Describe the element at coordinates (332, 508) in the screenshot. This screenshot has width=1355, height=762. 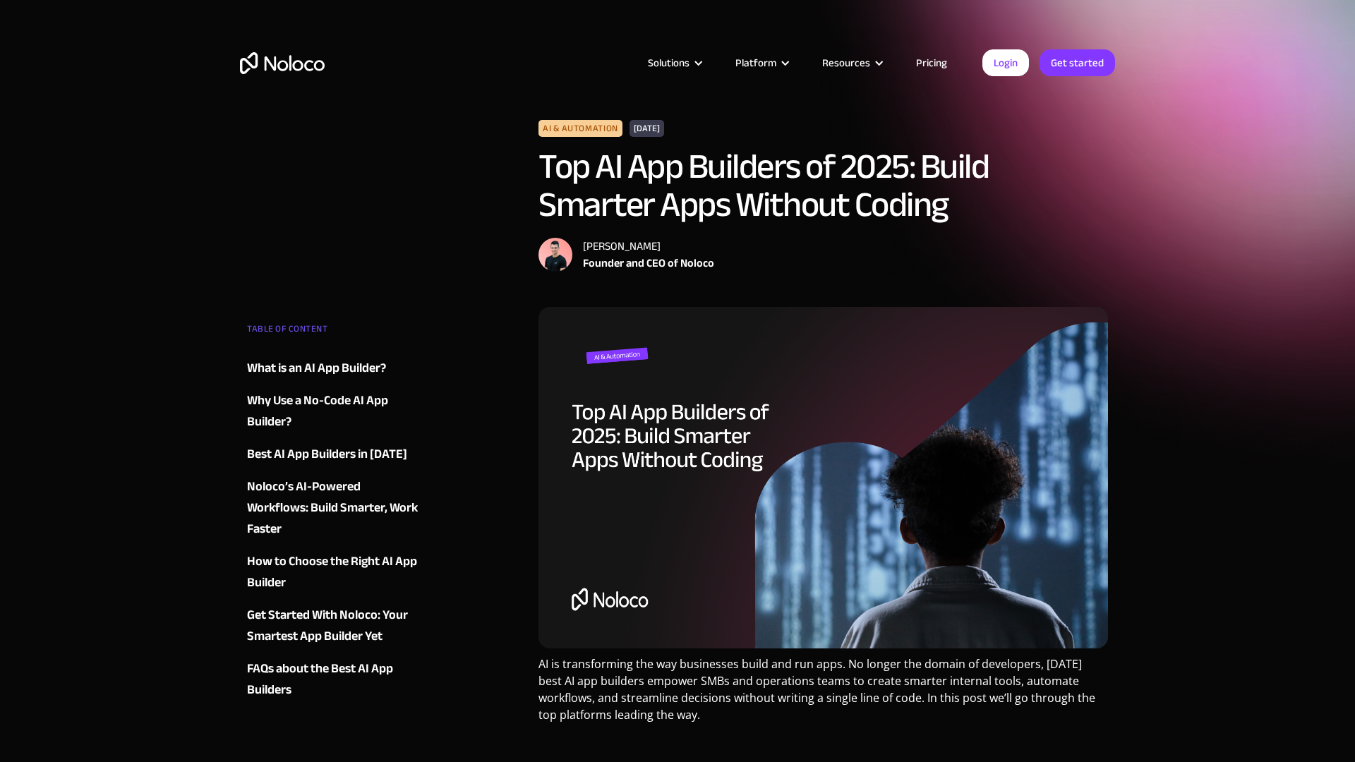
I see `div: ‍Noloco’s AI-Powered Workflows: Build Smarter, Work Faster` at that location.